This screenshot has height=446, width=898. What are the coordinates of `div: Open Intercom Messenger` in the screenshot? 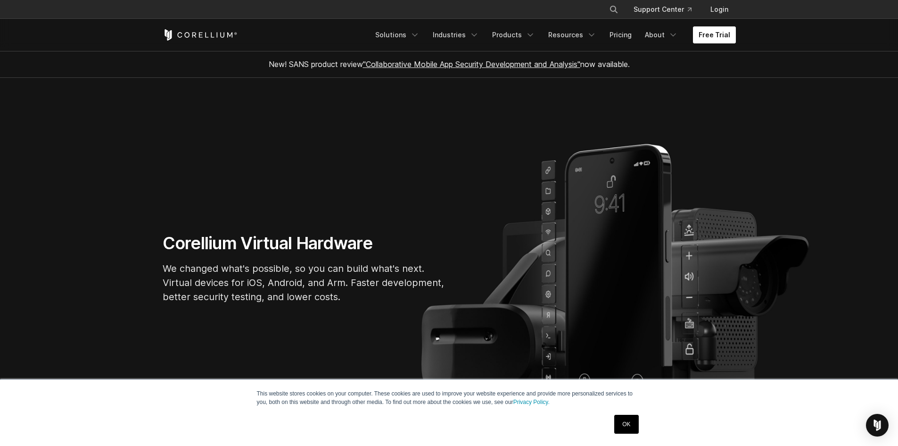 It's located at (877, 425).